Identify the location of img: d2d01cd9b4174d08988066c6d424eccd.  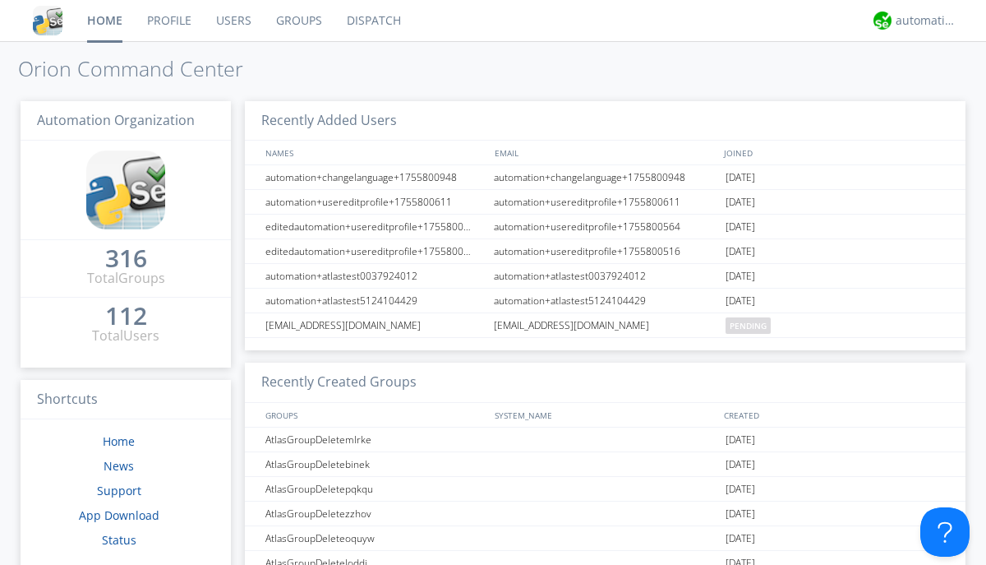
(883, 21).